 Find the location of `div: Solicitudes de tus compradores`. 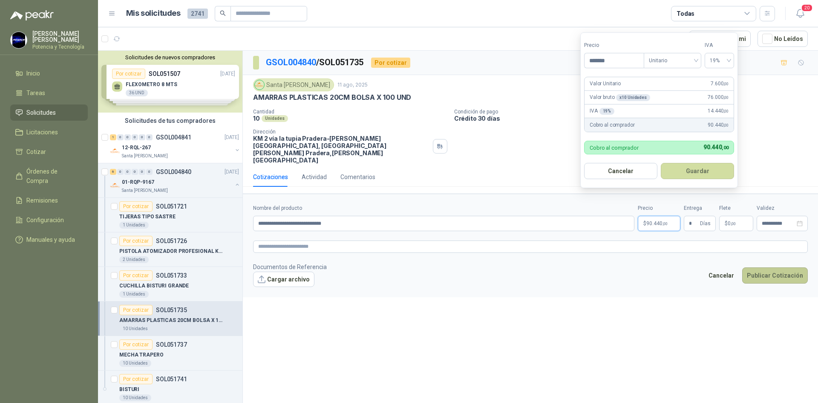

div: Solicitudes de tus compradores is located at coordinates (170, 121).